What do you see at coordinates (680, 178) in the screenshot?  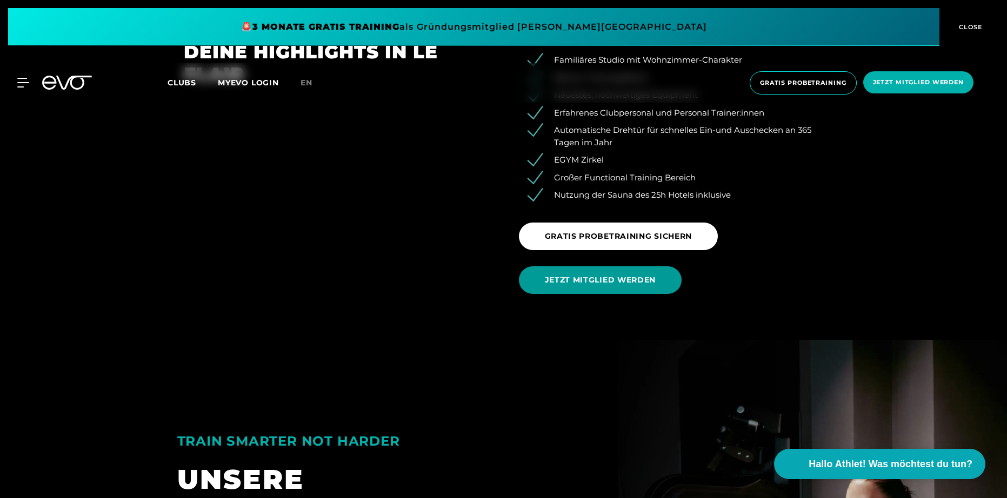 I see `li: Großer Functional Training Bereich` at bounding box center [680, 178].